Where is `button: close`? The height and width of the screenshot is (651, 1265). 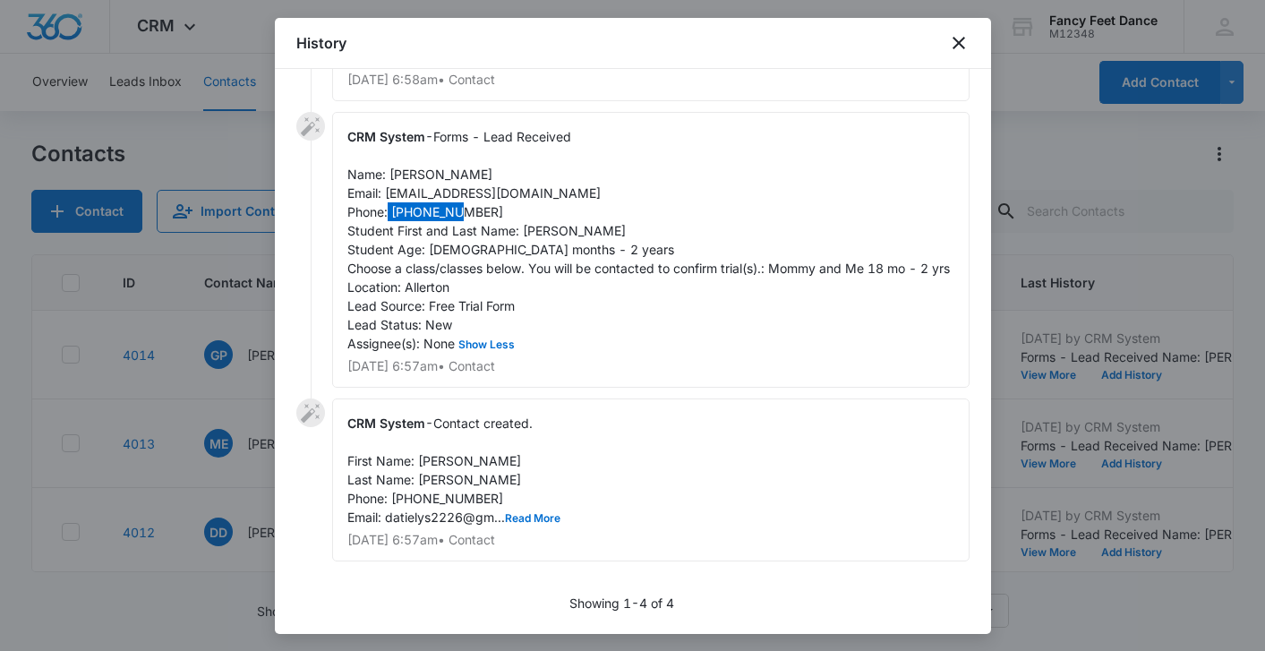 button: close is located at coordinates (959, 43).